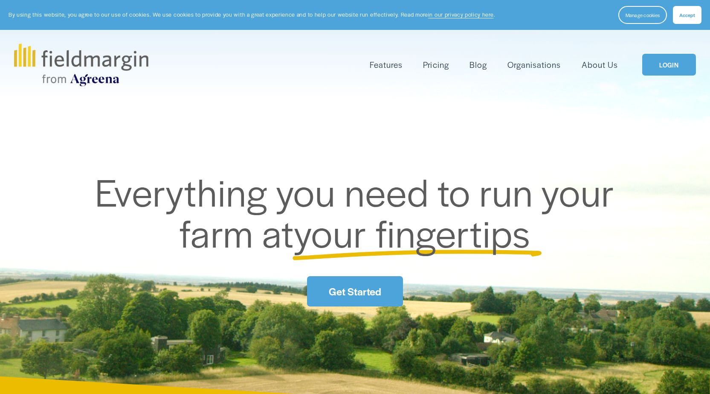 The height and width of the screenshot is (394, 710). I want to click on a: About Us, so click(600, 64).